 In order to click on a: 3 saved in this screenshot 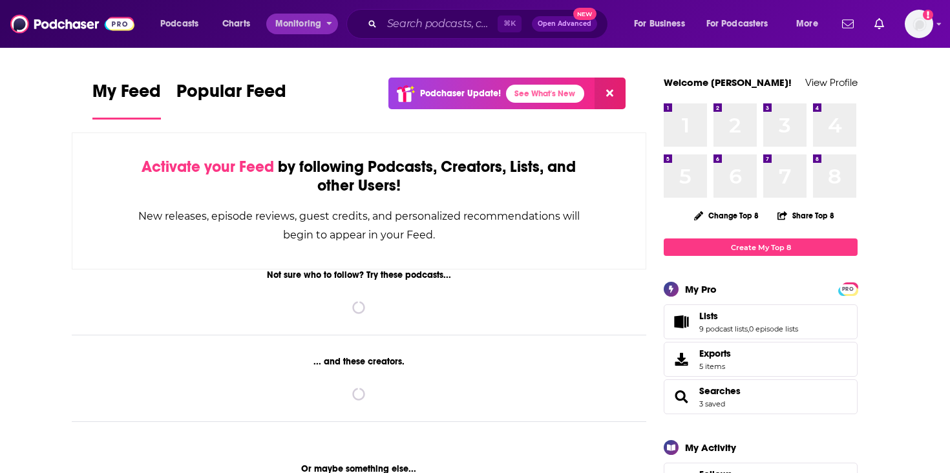, I will do `click(712, 404)`.